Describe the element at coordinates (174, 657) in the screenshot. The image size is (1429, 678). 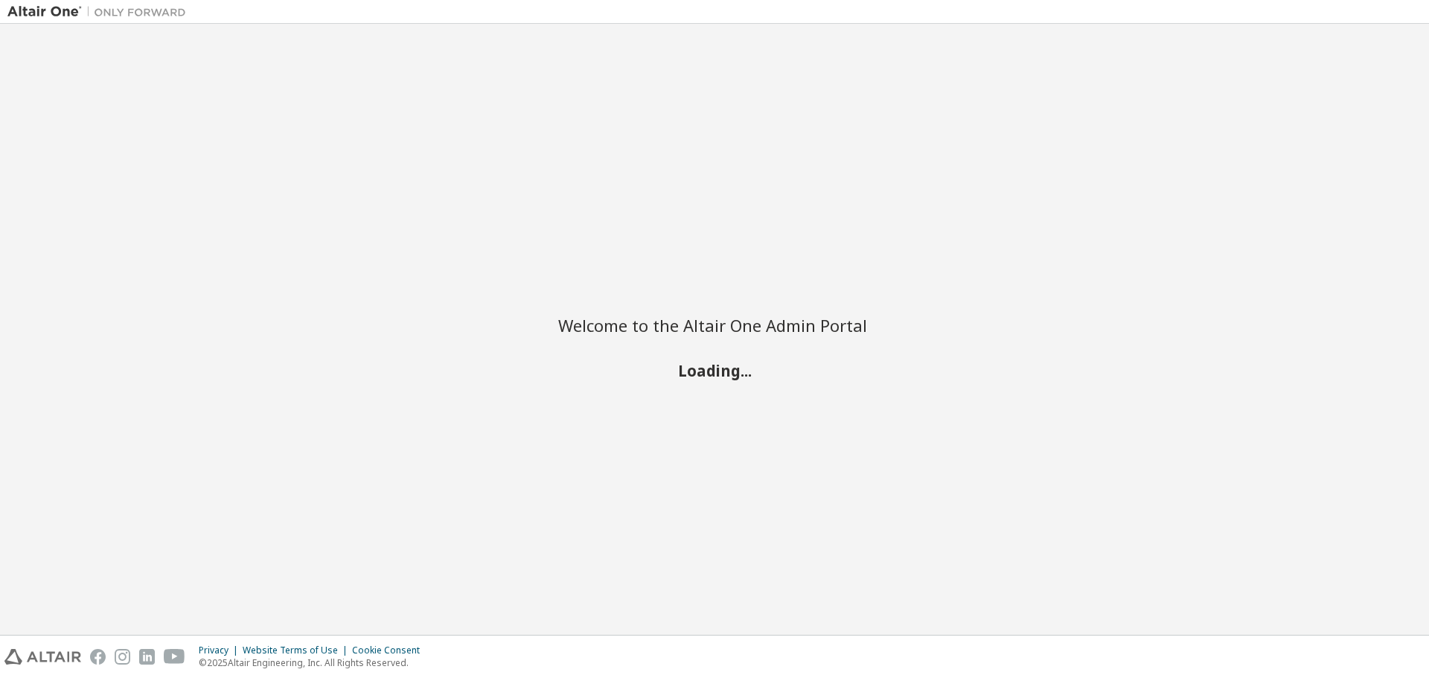
I see `img: youtube.svg` at that location.